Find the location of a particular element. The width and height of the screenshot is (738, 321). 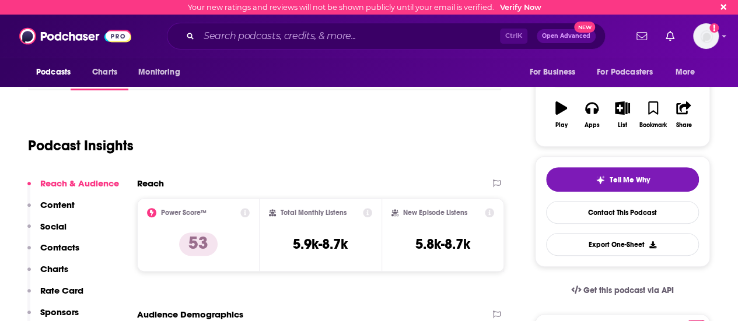

span: Tell Me Why is located at coordinates (629, 180).